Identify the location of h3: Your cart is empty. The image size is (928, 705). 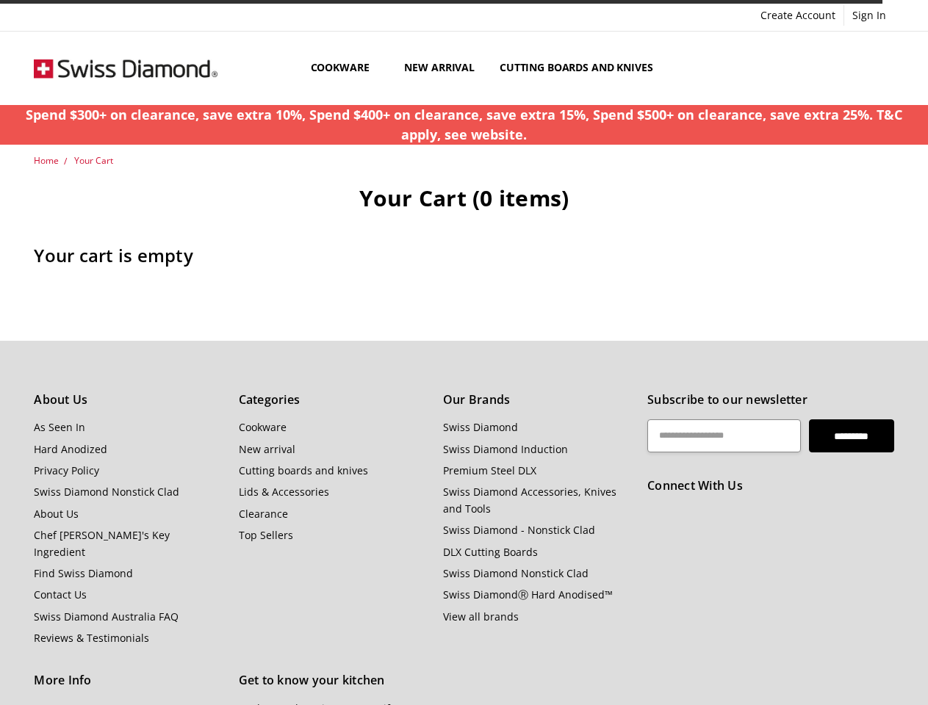
(463, 256).